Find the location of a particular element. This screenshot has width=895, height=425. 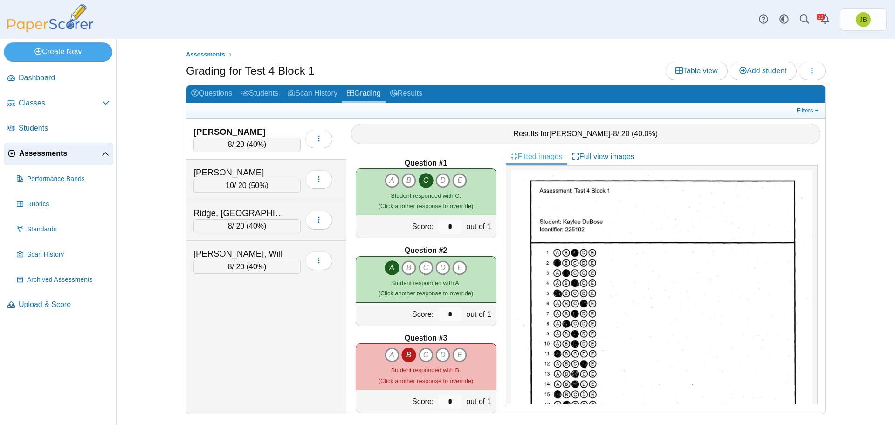

a: Performance Bands is located at coordinates (63, 179).